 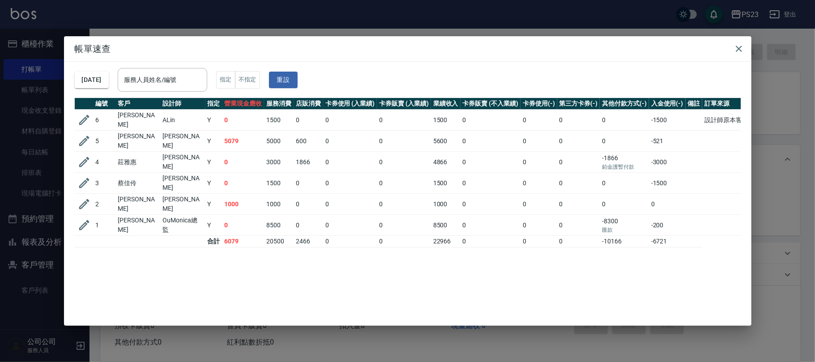 I want to click on td: 3, so click(x=105, y=183).